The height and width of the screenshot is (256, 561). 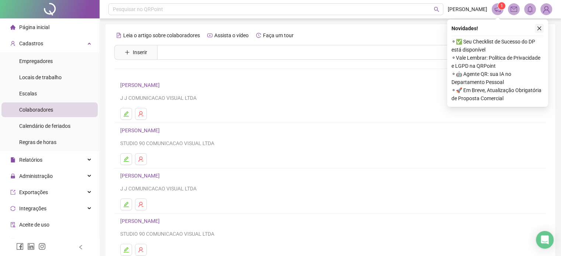 What do you see at coordinates (498, 62) in the screenshot?
I see `span: ⚬ Vale Lembrar: Política de Privacidade e LGPD na QRPoint` at bounding box center [498, 62].